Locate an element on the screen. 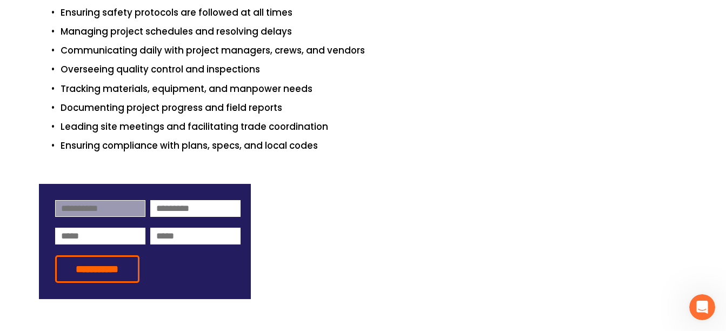 This screenshot has height=331, width=726. p: Ensuring compliance with plans, specs, and local codes is located at coordinates (374, 145).